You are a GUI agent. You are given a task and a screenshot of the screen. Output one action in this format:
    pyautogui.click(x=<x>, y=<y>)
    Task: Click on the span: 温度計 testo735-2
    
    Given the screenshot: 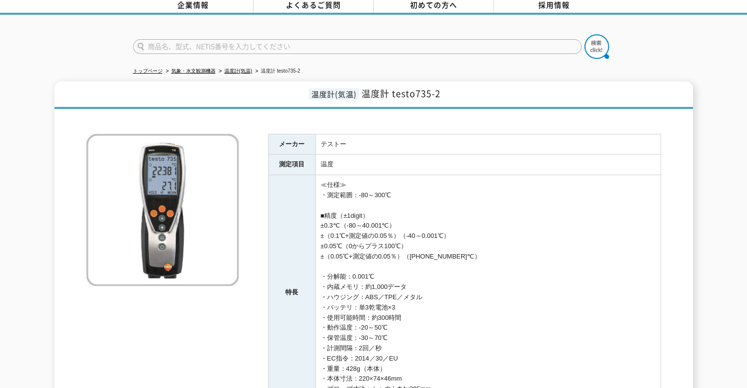 What is the action you would take?
    pyautogui.click(x=400, y=93)
    